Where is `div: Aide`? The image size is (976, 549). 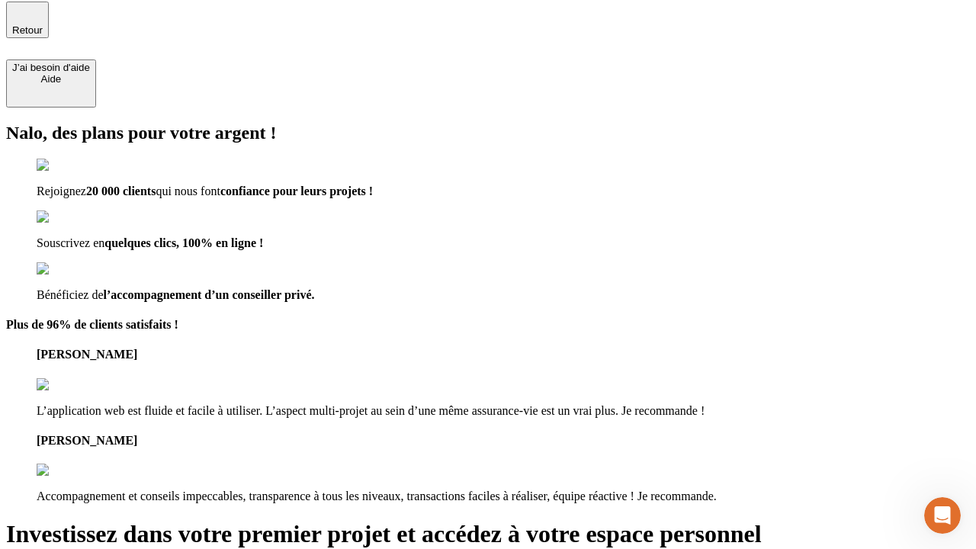 div: Aide is located at coordinates (51, 79).